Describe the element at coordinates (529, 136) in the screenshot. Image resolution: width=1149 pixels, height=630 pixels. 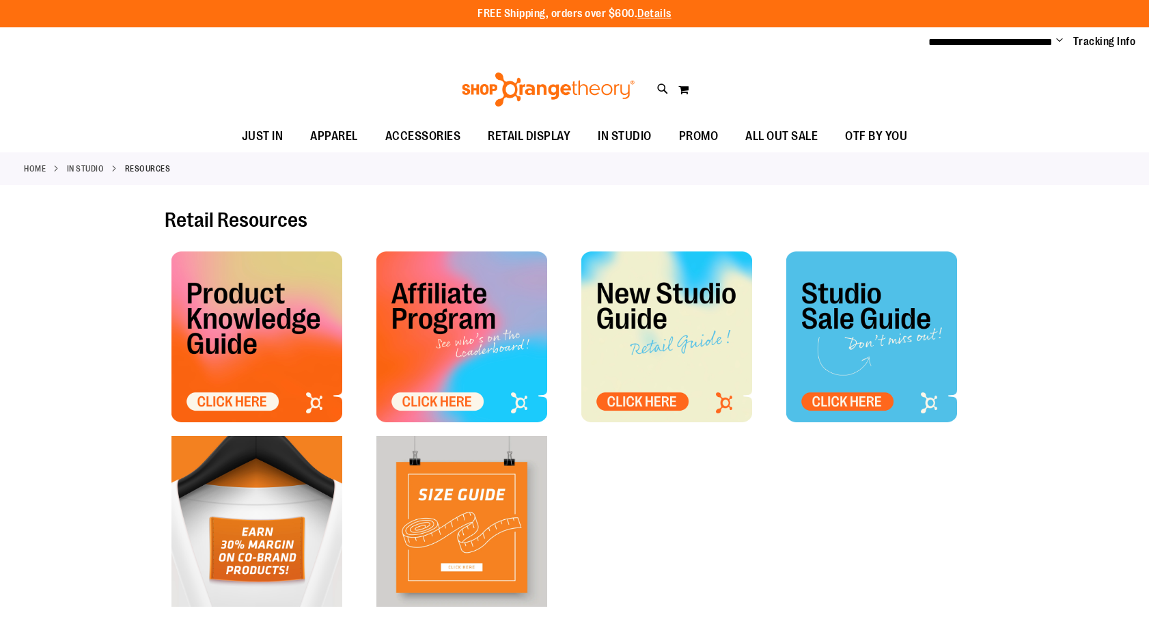
I see `span: RETAIL DISPLAY` at that location.